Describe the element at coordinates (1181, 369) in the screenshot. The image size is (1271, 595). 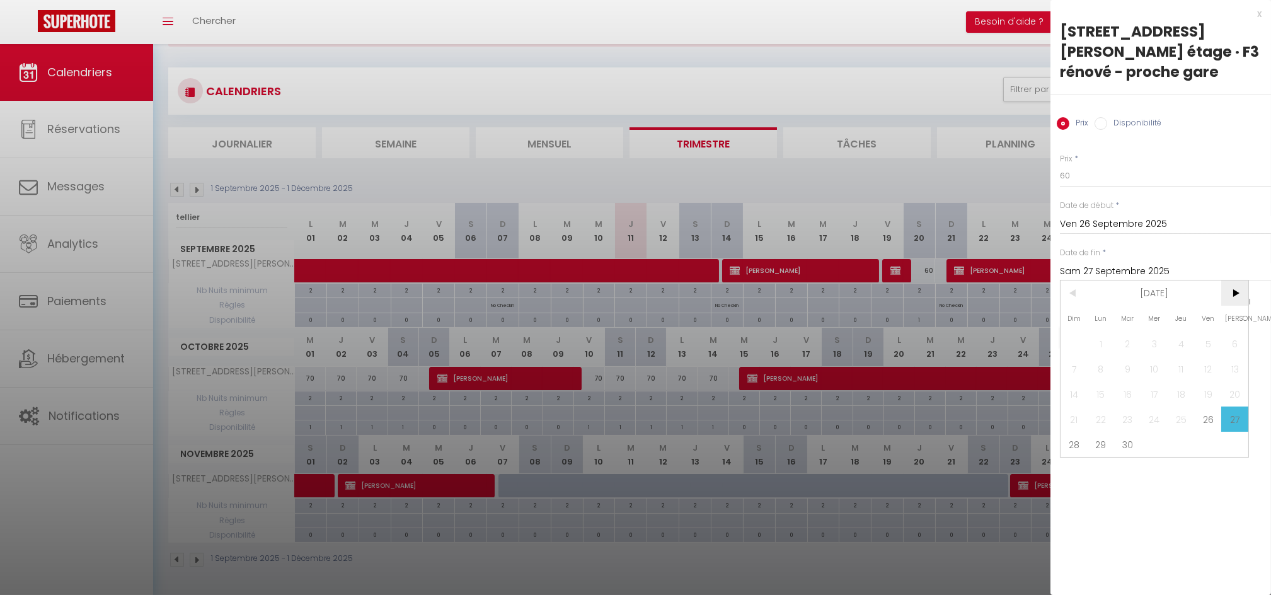
I see `span: 11` at that location.